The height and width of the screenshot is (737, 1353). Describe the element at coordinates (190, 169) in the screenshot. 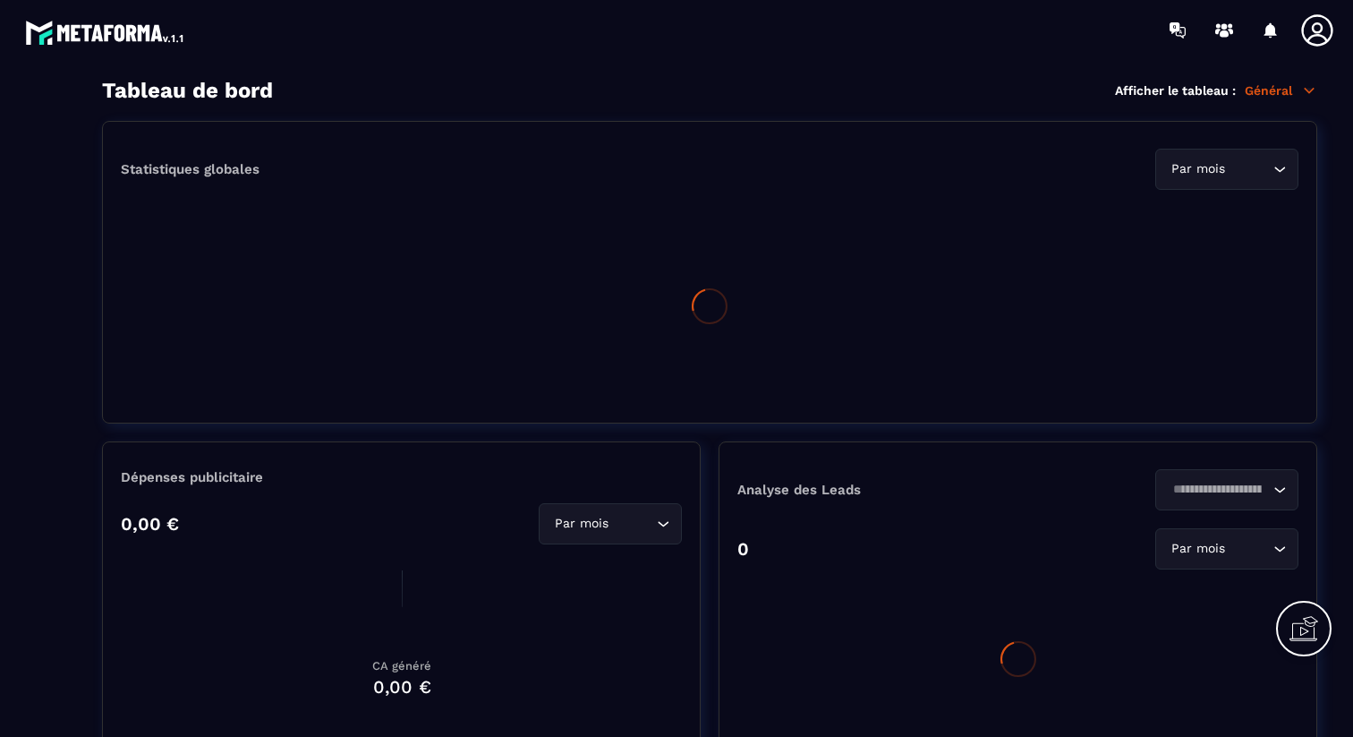

I see `p: Statistiques globales` at that location.